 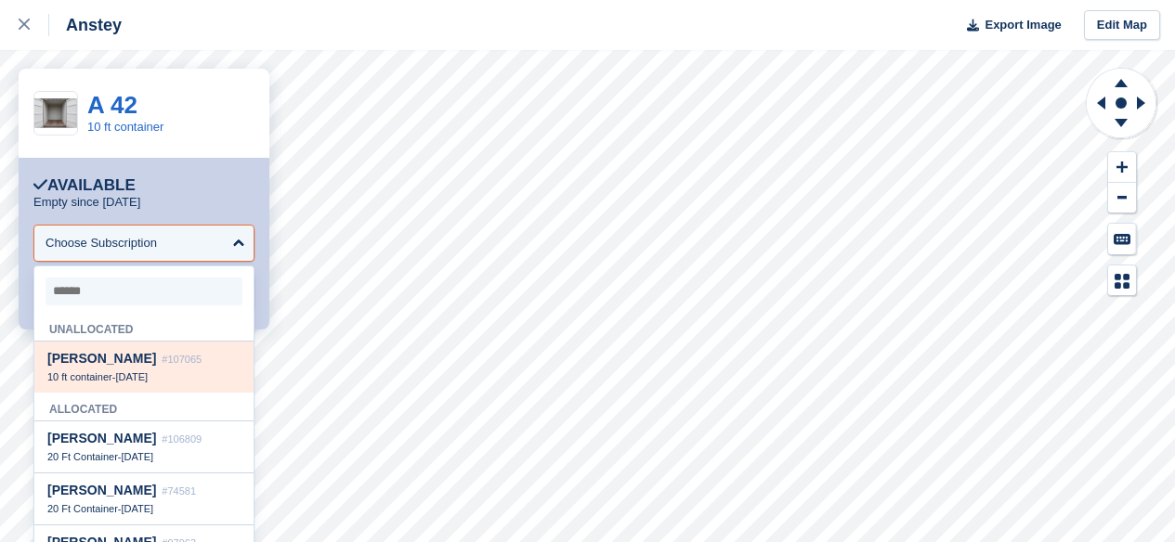 I want to click on button: Zoom In, so click(x=1122, y=167).